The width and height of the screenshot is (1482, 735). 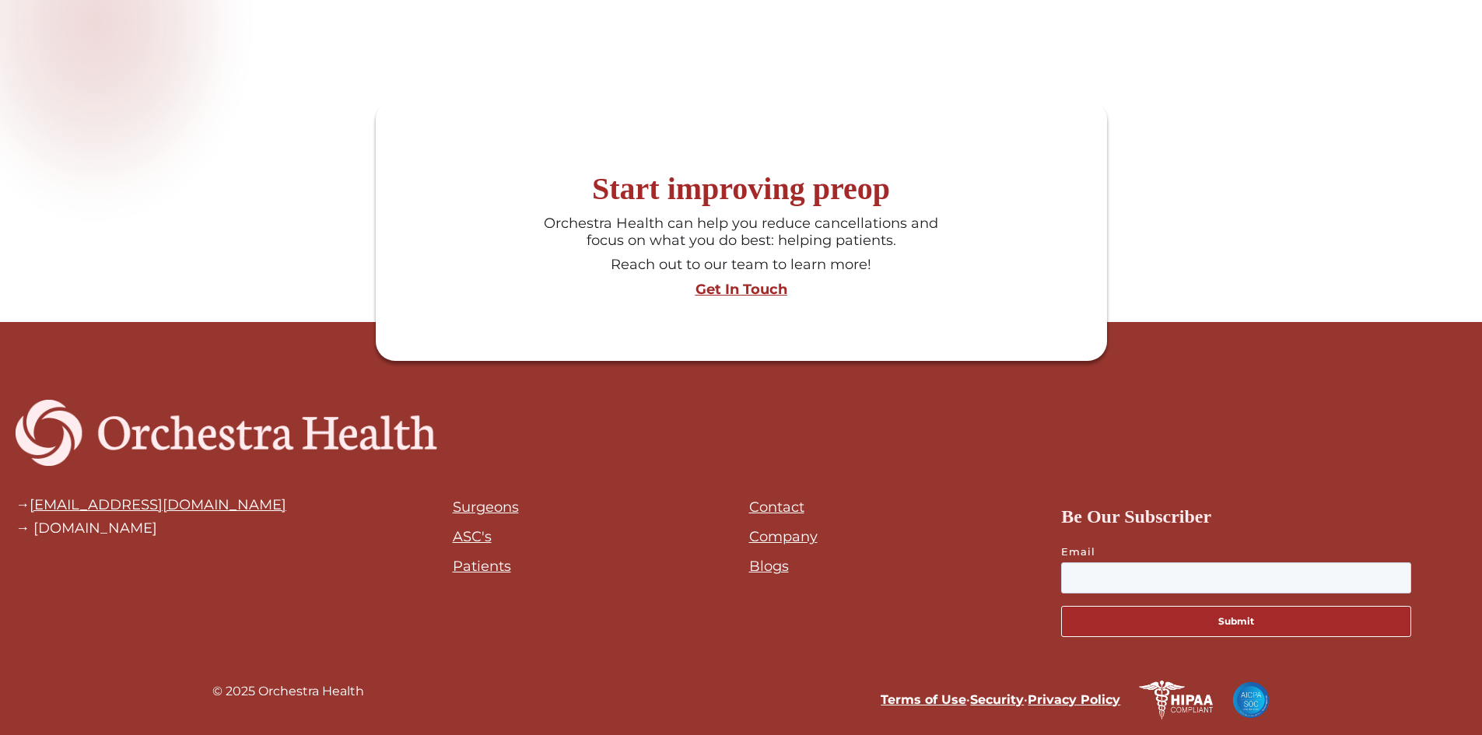 What do you see at coordinates (997, 699) in the screenshot?
I see `a: Security` at bounding box center [997, 699].